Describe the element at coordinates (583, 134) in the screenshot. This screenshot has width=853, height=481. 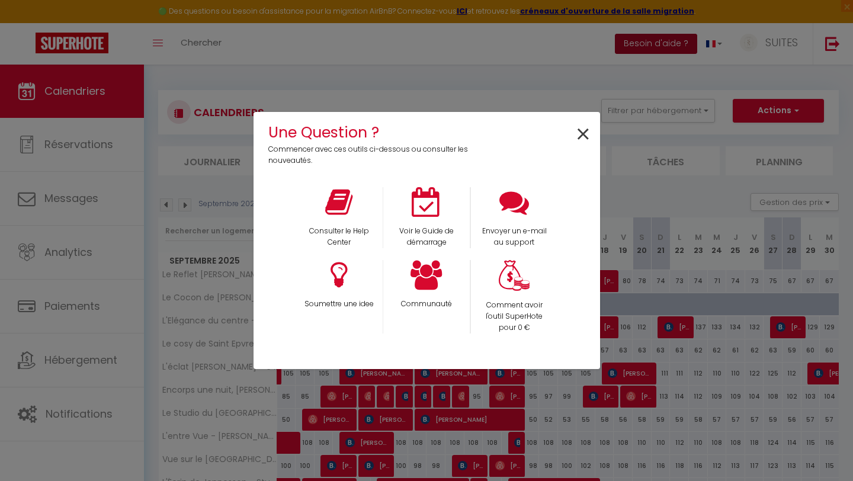
I see `button: Close` at that location.